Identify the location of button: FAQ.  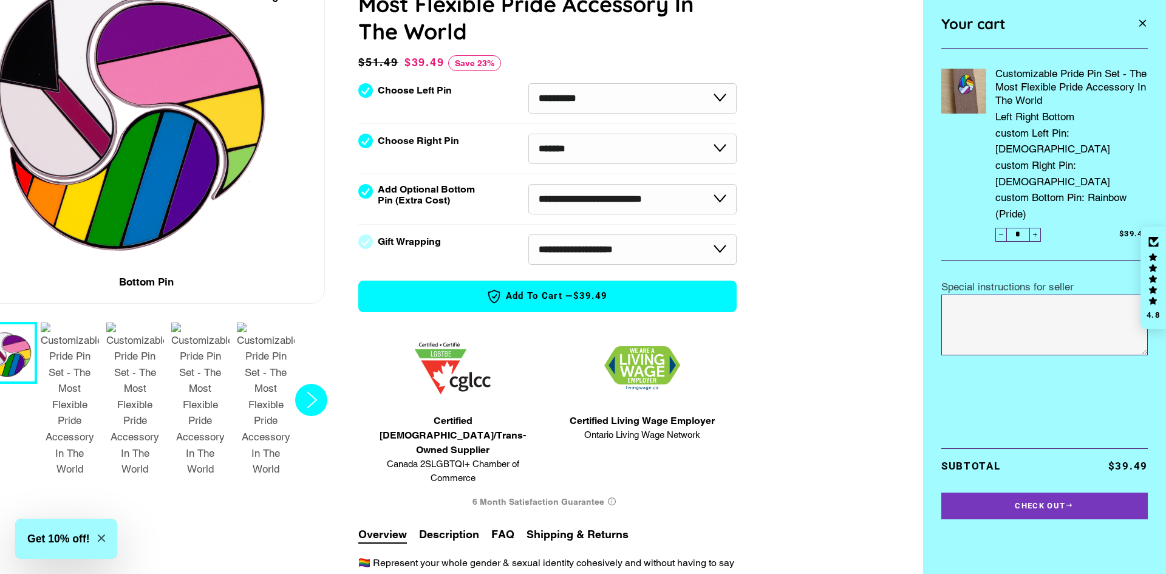
(503, 534).